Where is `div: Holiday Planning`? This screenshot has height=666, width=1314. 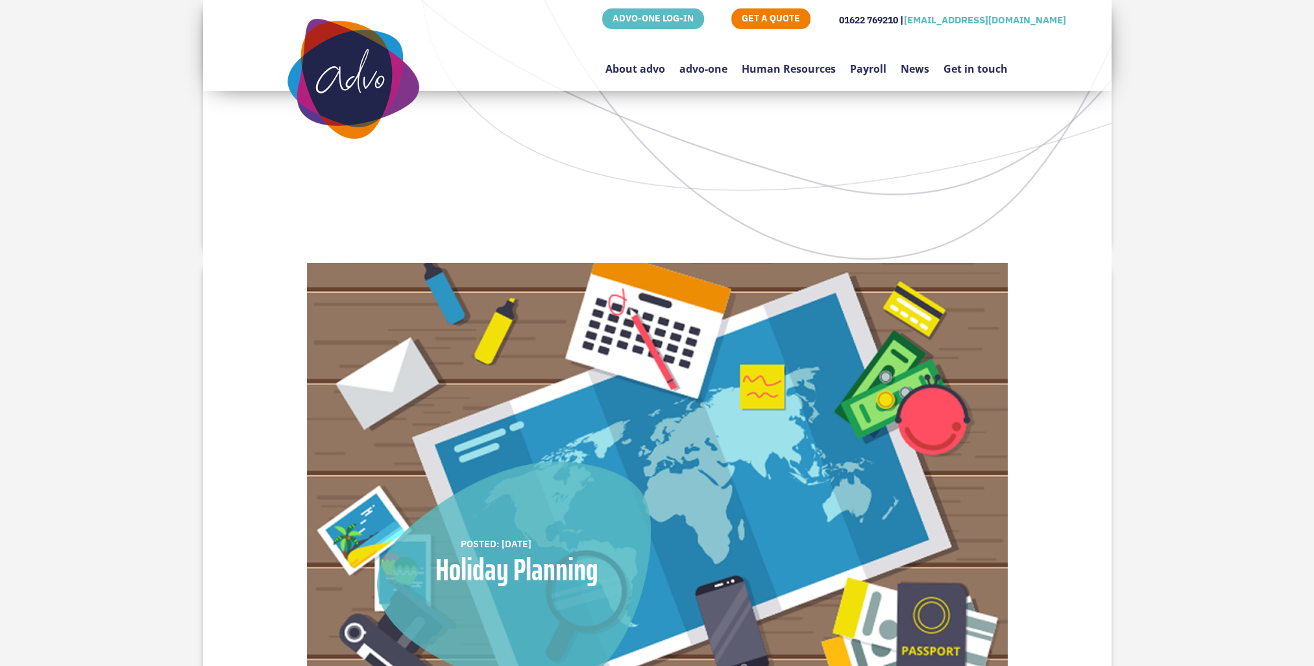
div: Holiday Planning is located at coordinates (517, 570).